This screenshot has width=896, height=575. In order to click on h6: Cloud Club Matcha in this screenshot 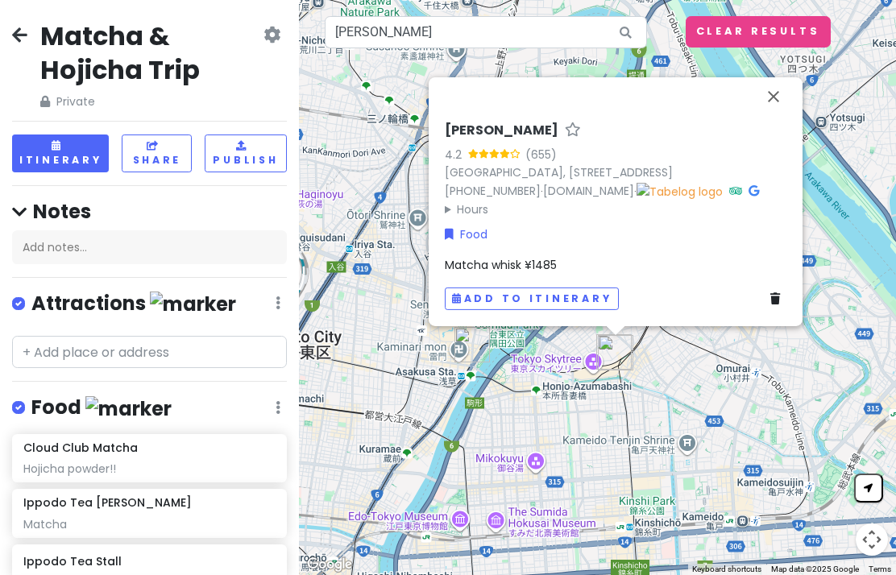, I will do `click(81, 448)`.